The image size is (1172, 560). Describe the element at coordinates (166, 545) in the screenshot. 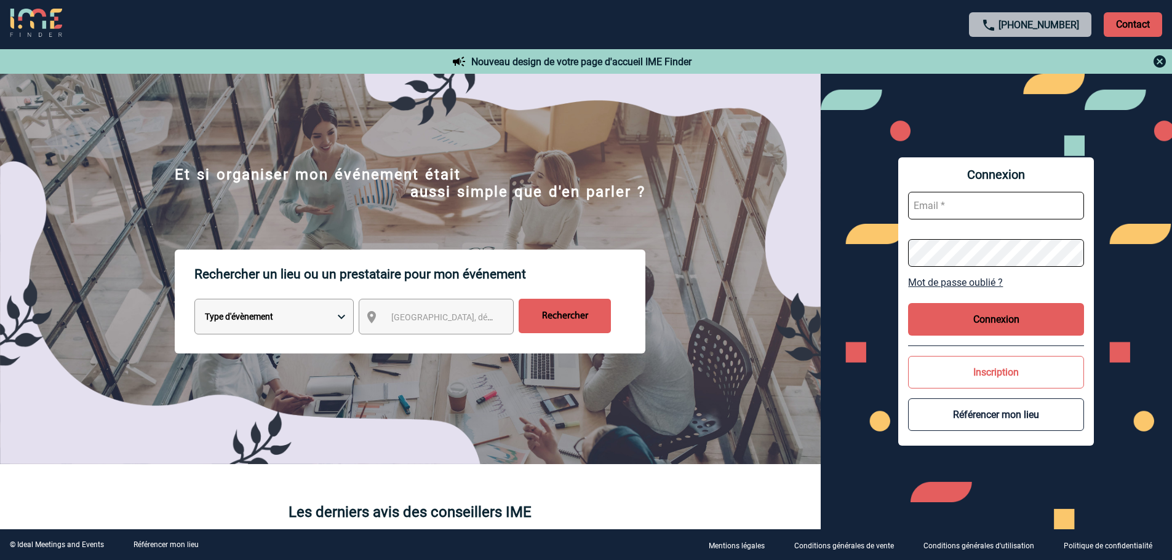

I see `a: Référencer mon lieu` at that location.